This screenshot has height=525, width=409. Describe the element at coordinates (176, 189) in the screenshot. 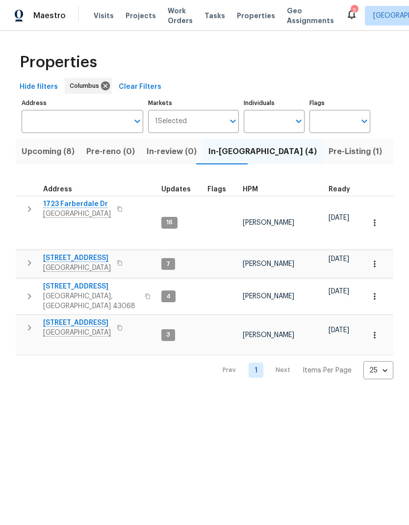

I see `span: Updates` at that location.